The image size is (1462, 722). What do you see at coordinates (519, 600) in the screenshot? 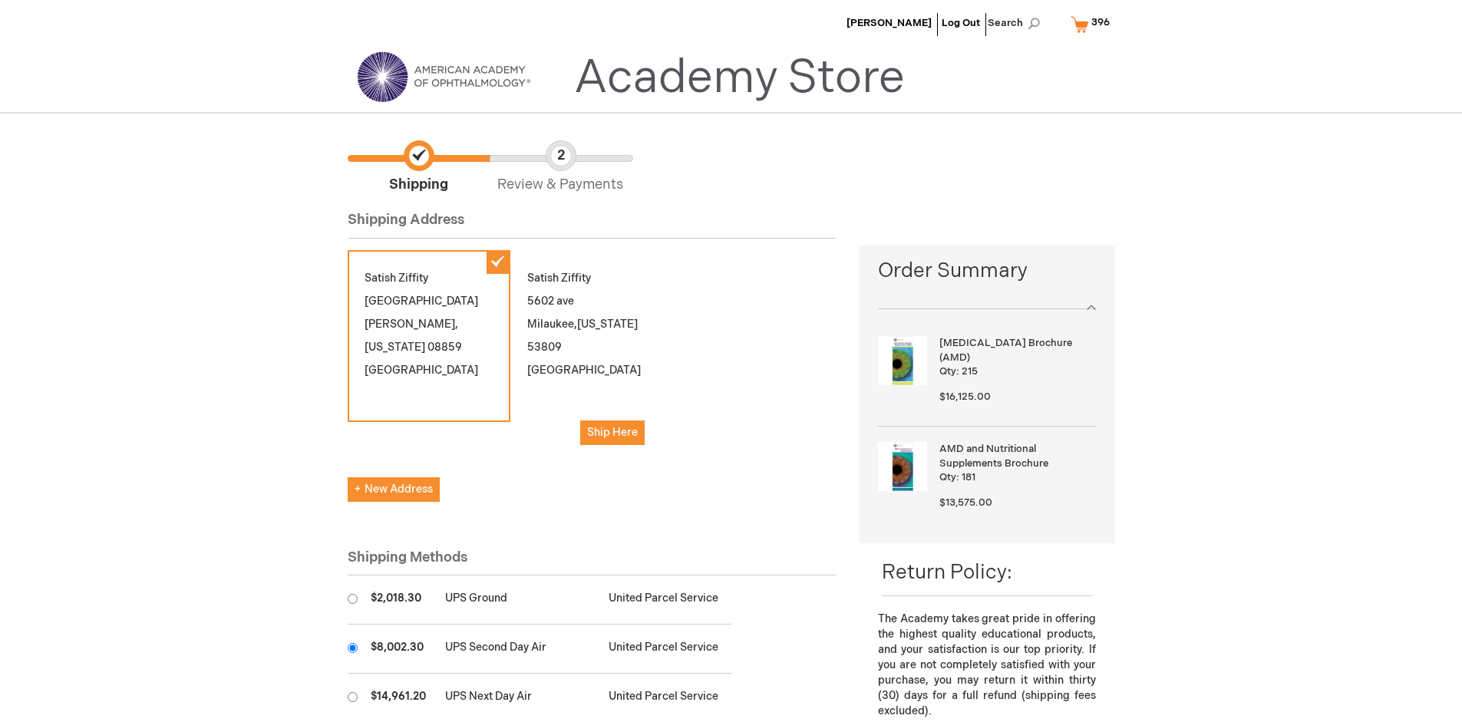
I see `td: UPS Ground` at bounding box center [519, 600].